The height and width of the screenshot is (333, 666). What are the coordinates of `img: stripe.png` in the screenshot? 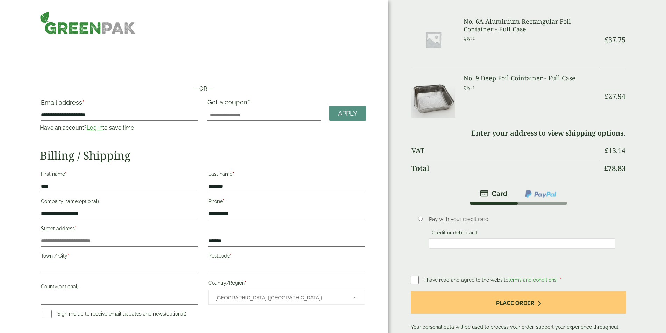 It's located at (494, 194).